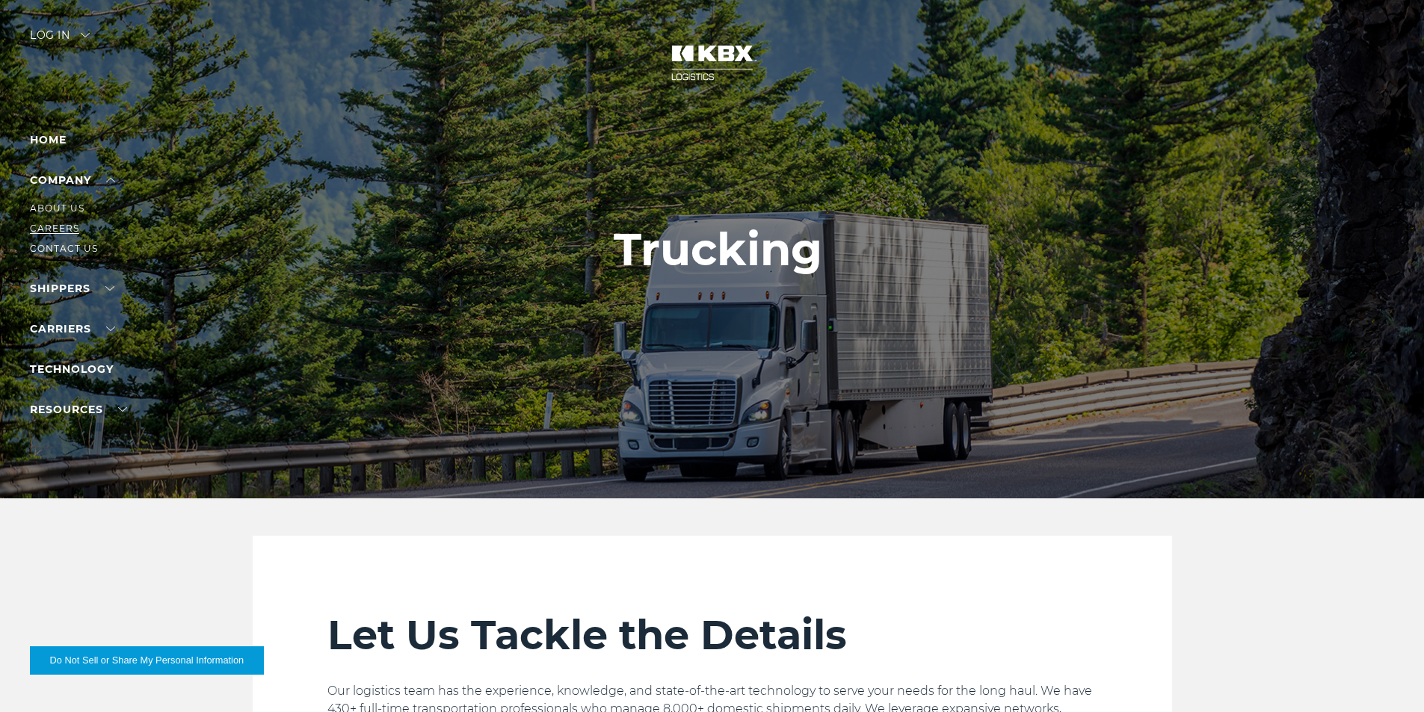 The width and height of the screenshot is (1424, 712). Describe the element at coordinates (146, 661) in the screenshot. I see `button: Do Not Sell or Share My Personal Information` at that location.